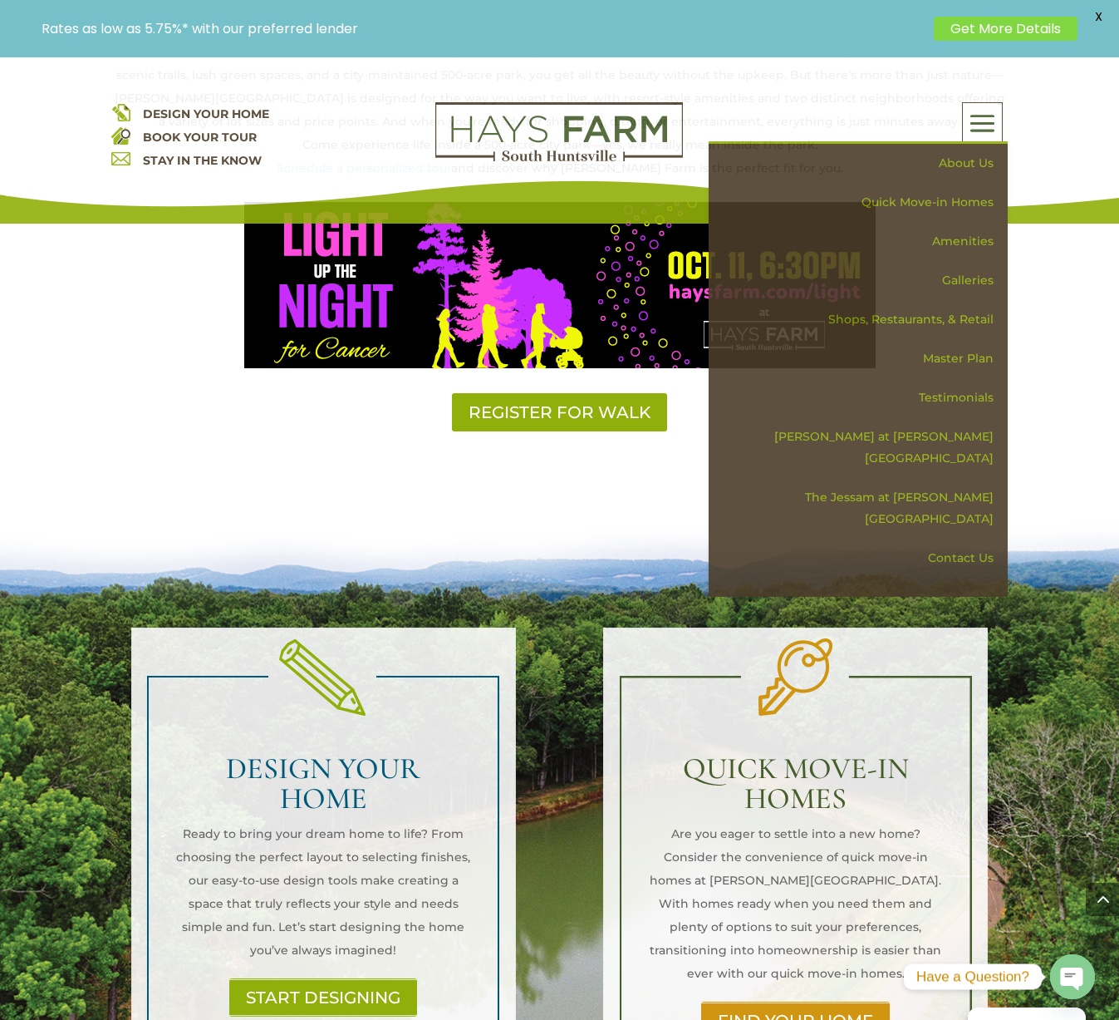 The image size is (1119, 1020). What do you see at coordinates (864, 397) in the screenshot?
I see `a: Testimonials` at bounding box center [864, 397].